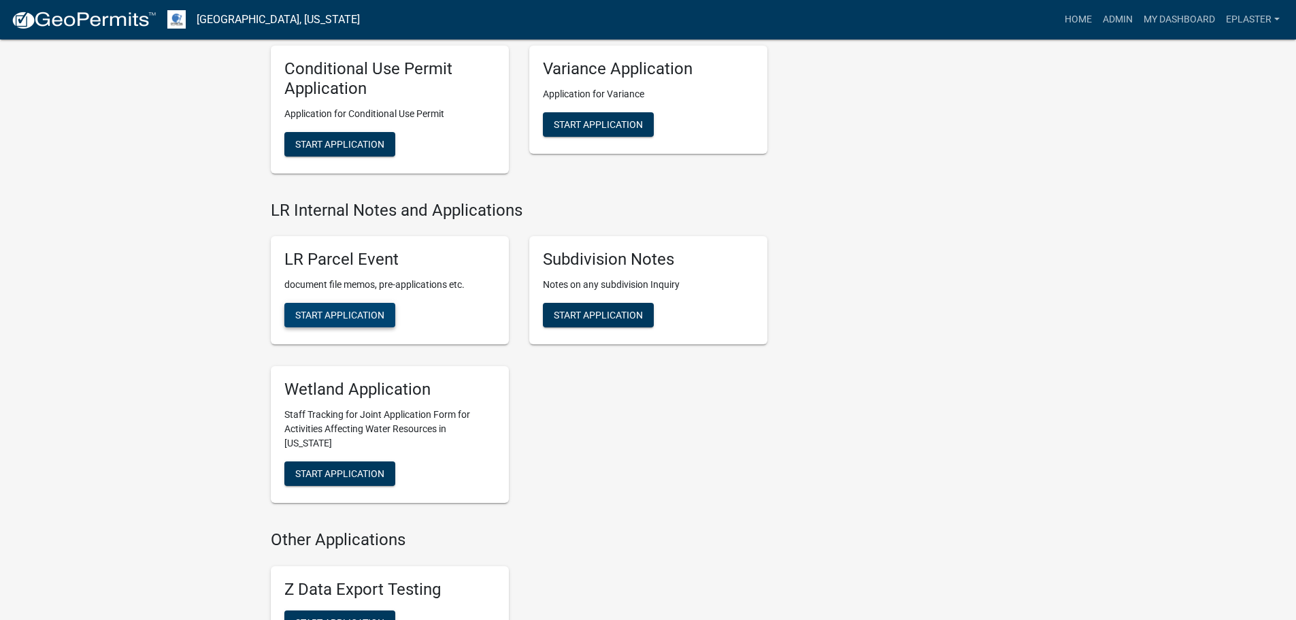  Describe the element at coordinates (519, 210) in the screenshot. I see `h4: LR Internal Notes and Applications` at that location.